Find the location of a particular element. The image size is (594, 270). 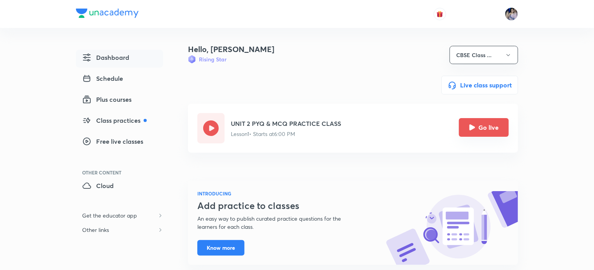

h5: UNIT 2 PYQ & MCQ PRACTICE CLASS is located at coordinates (286, 124).